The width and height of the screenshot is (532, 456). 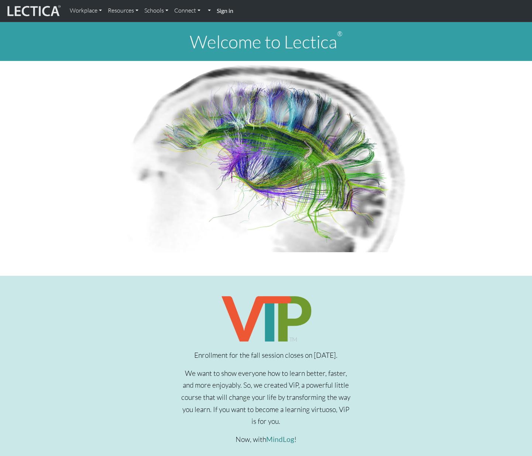 I want to click on p: Now, with !, so click(x=266, y=440).